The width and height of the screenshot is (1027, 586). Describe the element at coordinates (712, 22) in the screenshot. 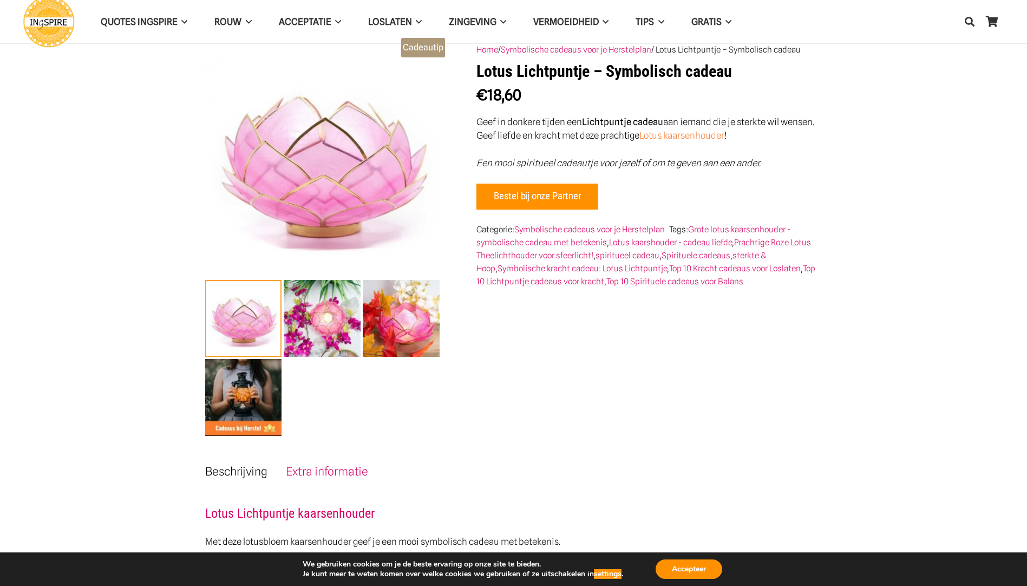

I see `a: GRATISGRATIS Menu` at that location.